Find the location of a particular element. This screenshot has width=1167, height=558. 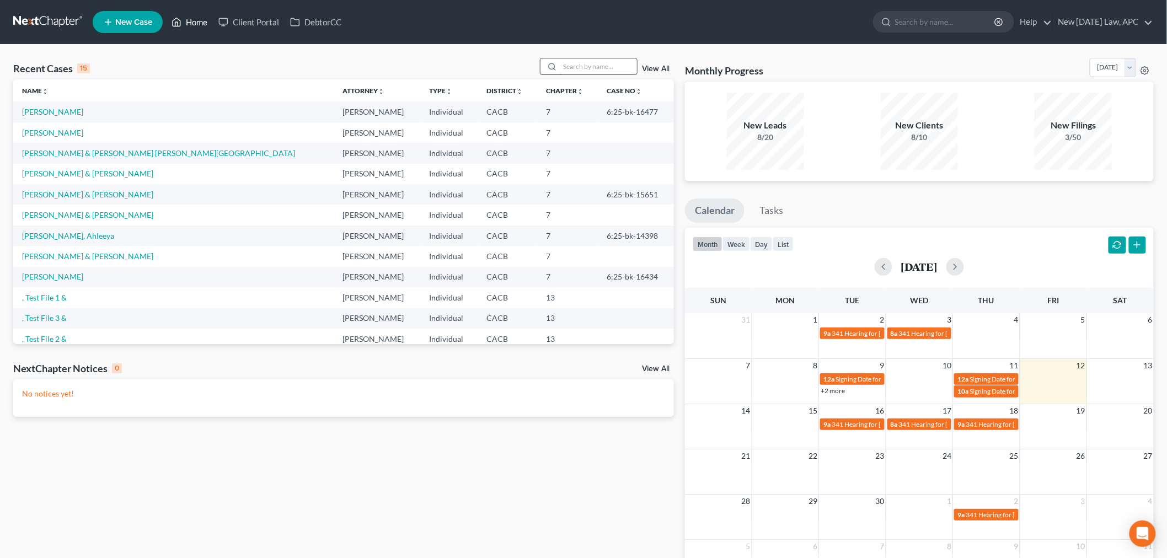

span: 10 is located at coordinates (1081, 547).